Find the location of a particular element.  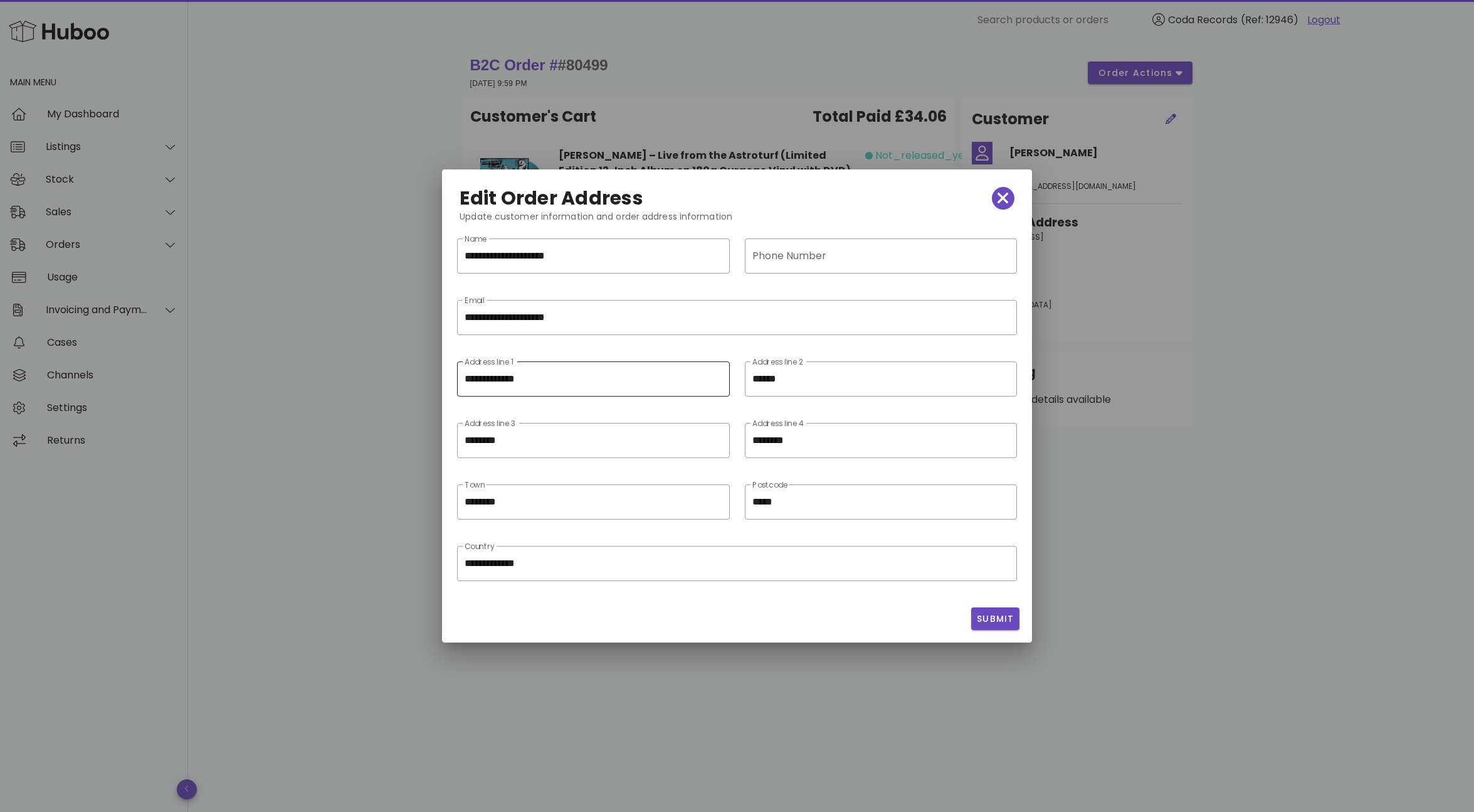

label: Country is located at coordinates (480, 547).